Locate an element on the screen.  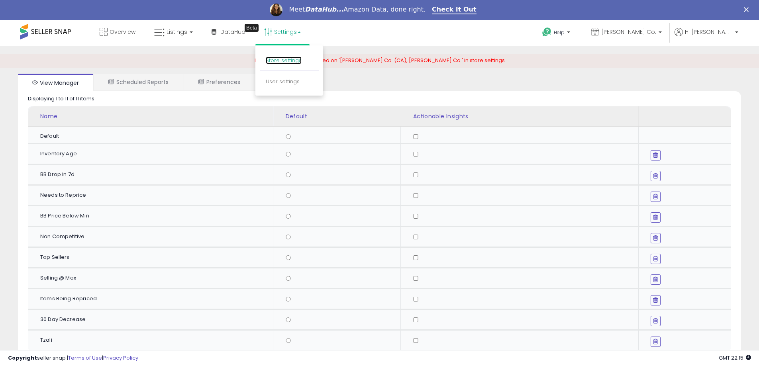
div: Items Being Repriced is located at coordinates (153, 299).